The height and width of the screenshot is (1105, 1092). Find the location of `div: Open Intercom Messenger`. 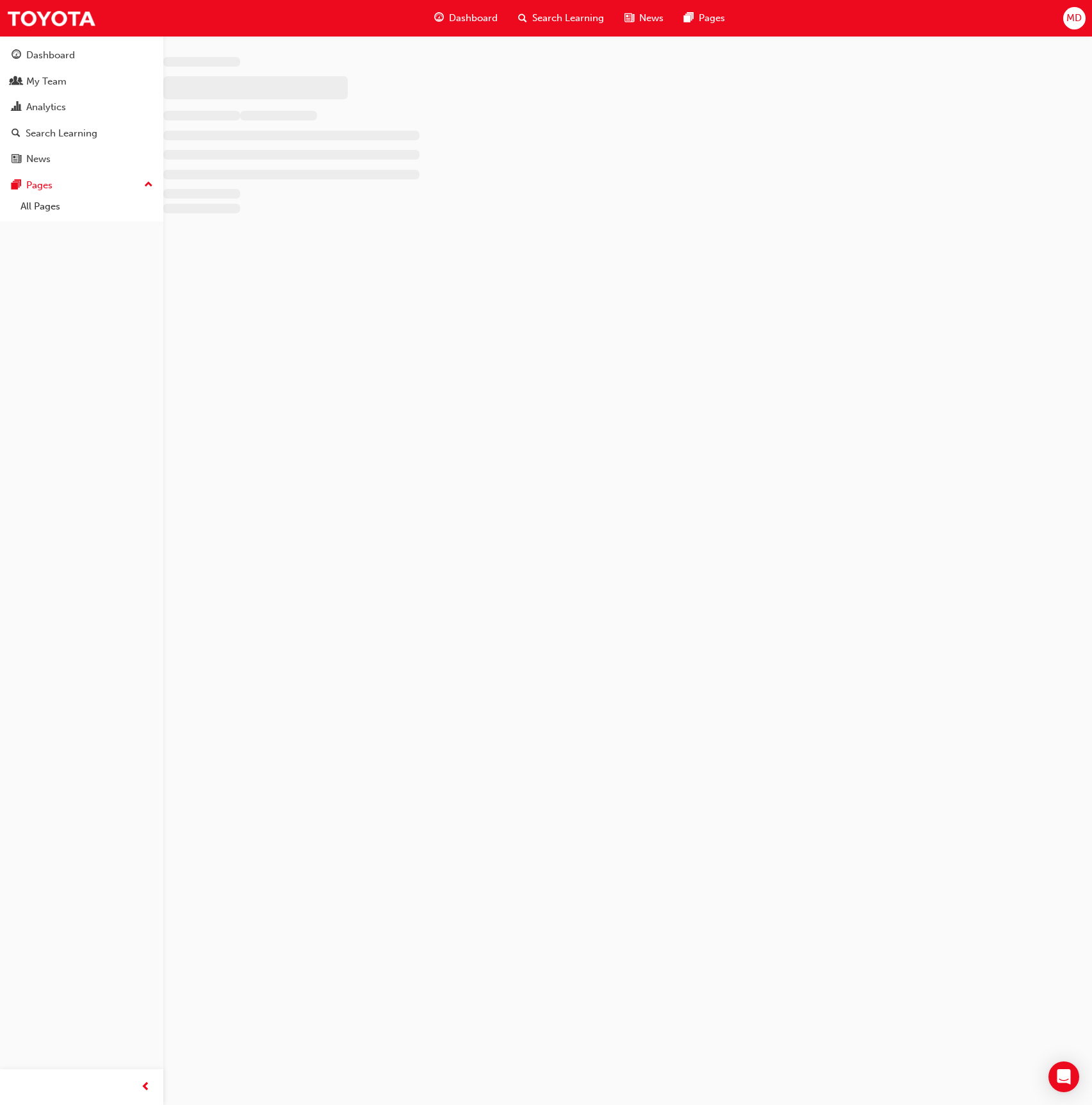

div: Open Intercom Messenger is located at coordinates (1064, 1077).